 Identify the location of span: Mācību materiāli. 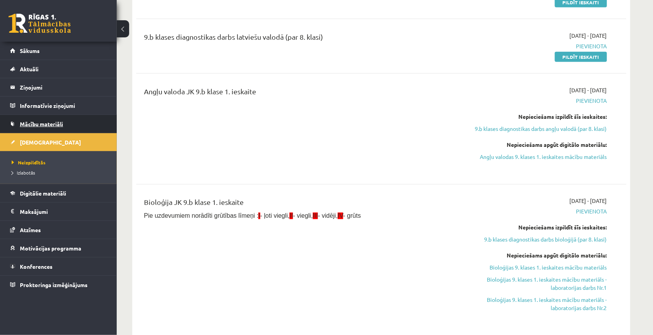
(41, 124).